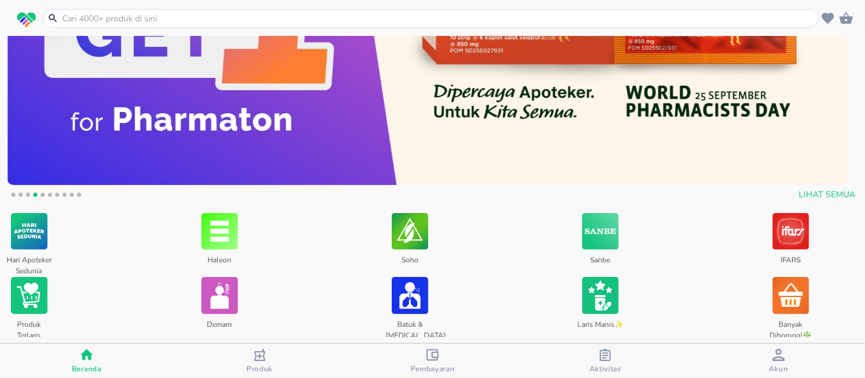 The height and width of the screenshot is (378, 865). What do you see at coordinates (50, 197) in the screenshot?
I see `button: 6` at bounding box center [50, 197].